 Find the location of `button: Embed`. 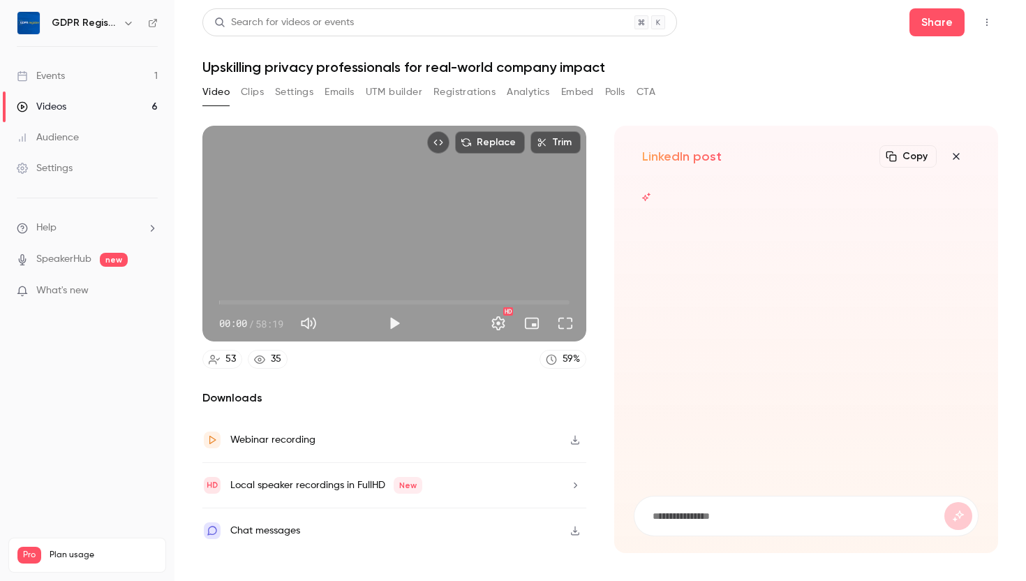

button: Embed is located at coordinates (577, 92).